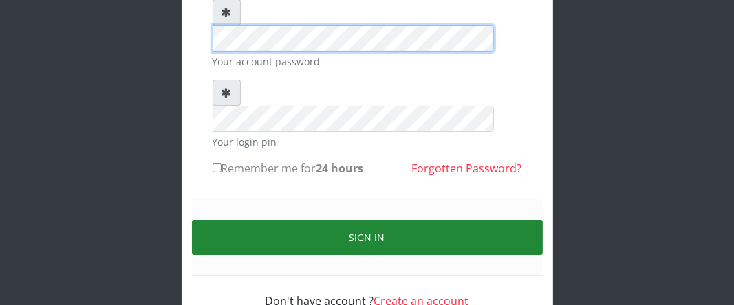  Describe the element at coordinates (340, 169) in the screenshot. I see `b: 24 hours` at that location.